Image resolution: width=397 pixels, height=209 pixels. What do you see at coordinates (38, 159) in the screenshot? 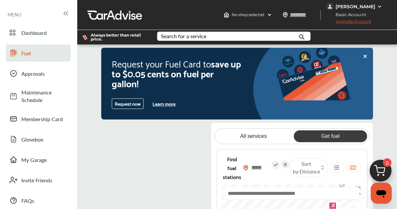
I see `a: My Garage` at bounding box center [38, 159].